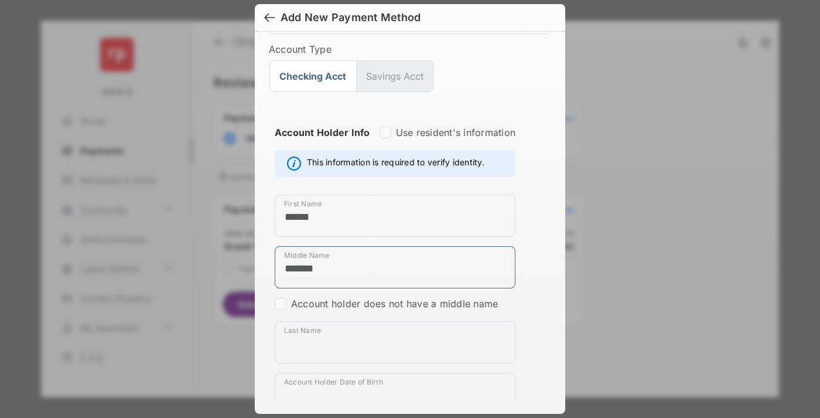 The image size is (820, 418). I want to click on button: Savings Acct, so click(395, 76).